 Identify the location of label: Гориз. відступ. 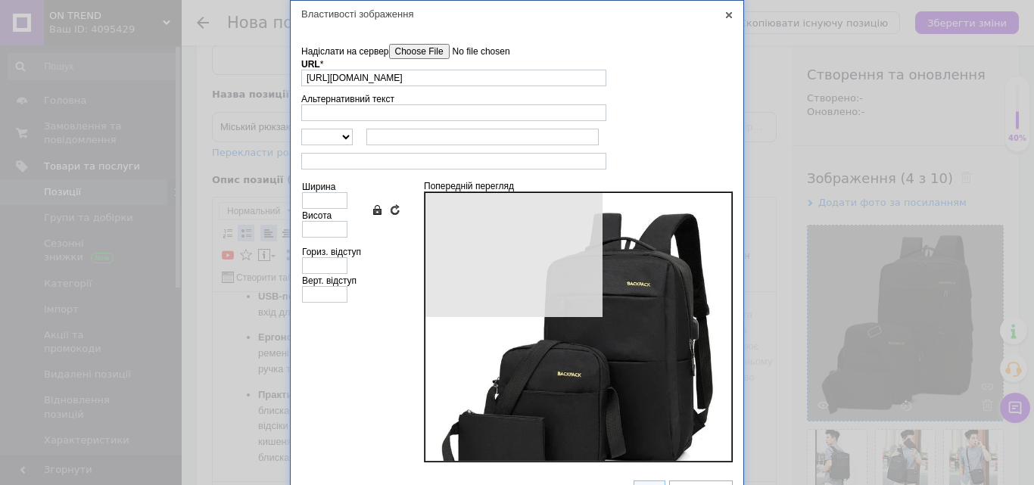
(332, 252).